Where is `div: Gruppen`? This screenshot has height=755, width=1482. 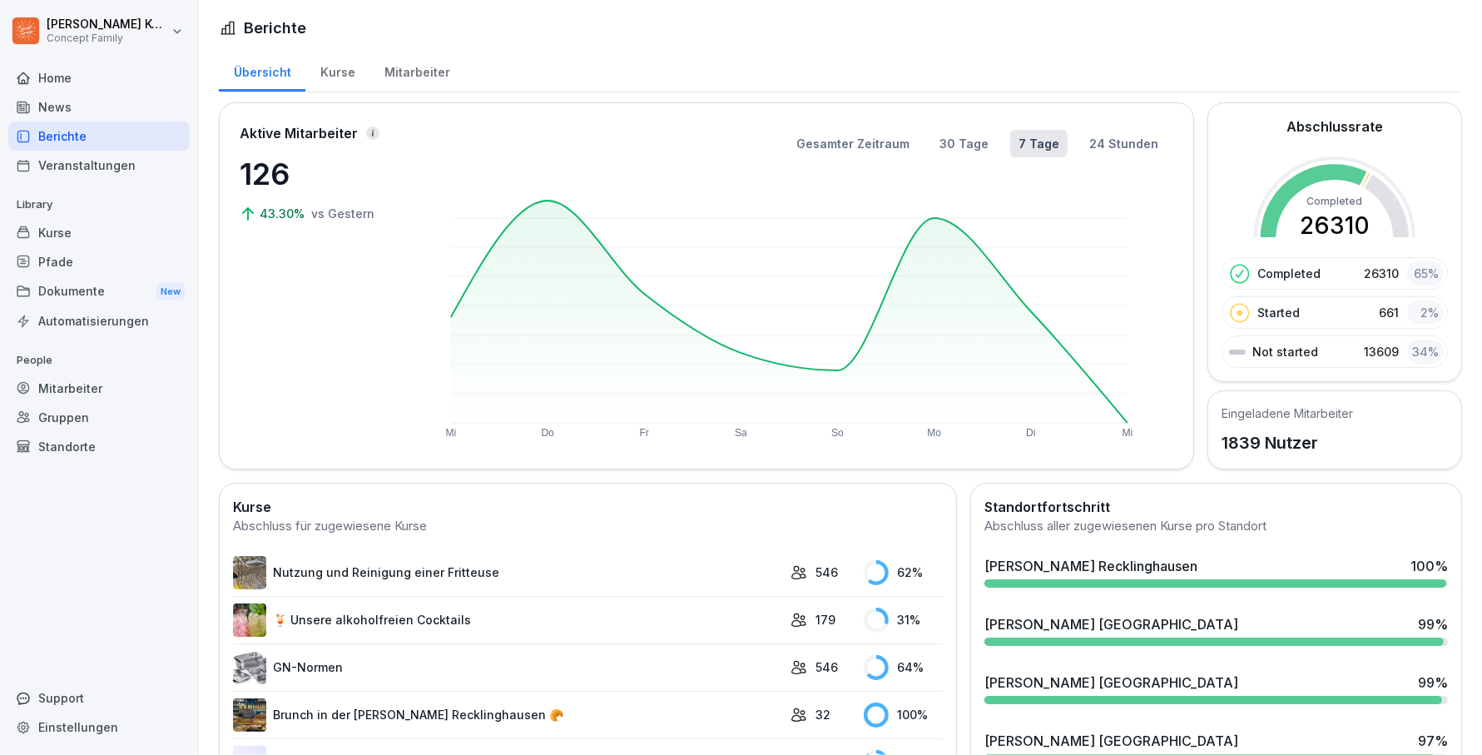 div: Gruppen is located at coordinates (99, 417).